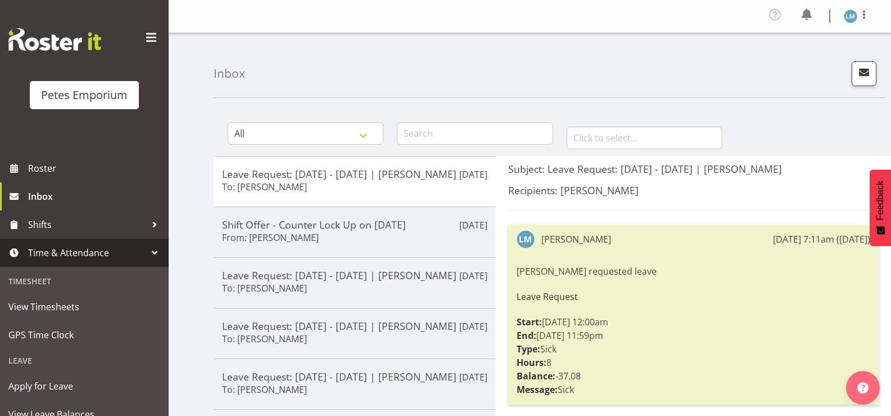 Image resolution: width=891 pixels, height=416 pixels. Describe the element at coordinates (529, 322) in the screenshot. I see `strong: Start:` at that location.